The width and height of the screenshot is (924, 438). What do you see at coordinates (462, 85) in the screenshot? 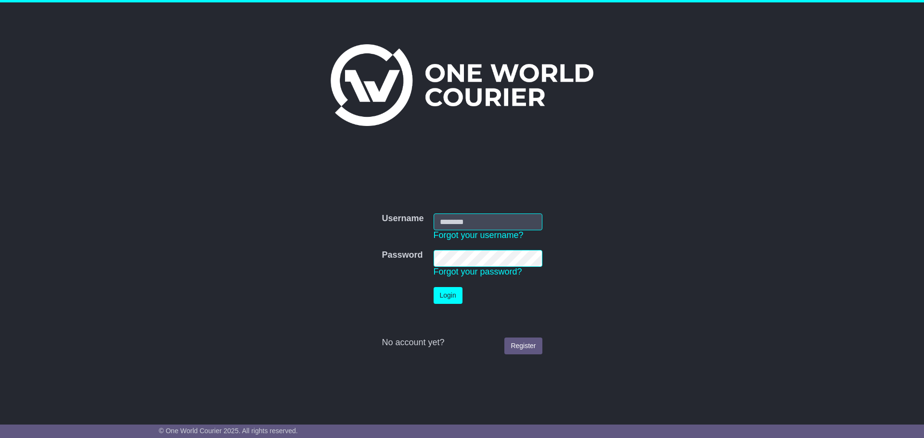
I see `img: One World` at bounding box center [462, 85].